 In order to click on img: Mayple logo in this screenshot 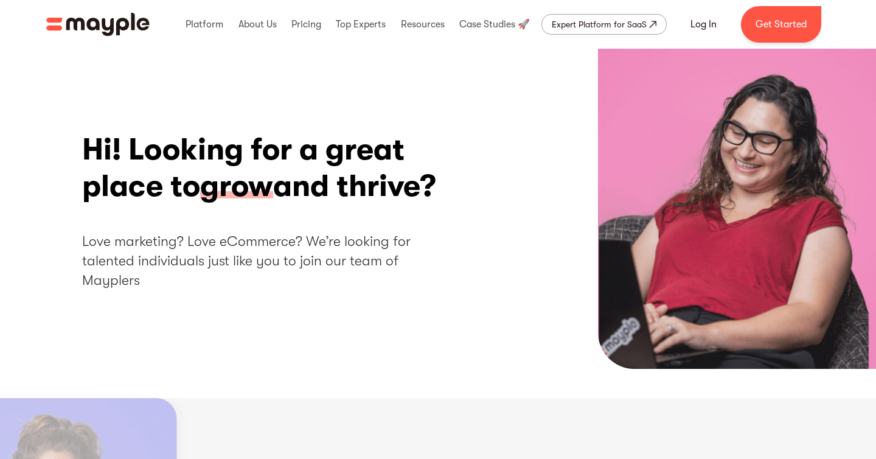, I will do `click(98, 24)`.